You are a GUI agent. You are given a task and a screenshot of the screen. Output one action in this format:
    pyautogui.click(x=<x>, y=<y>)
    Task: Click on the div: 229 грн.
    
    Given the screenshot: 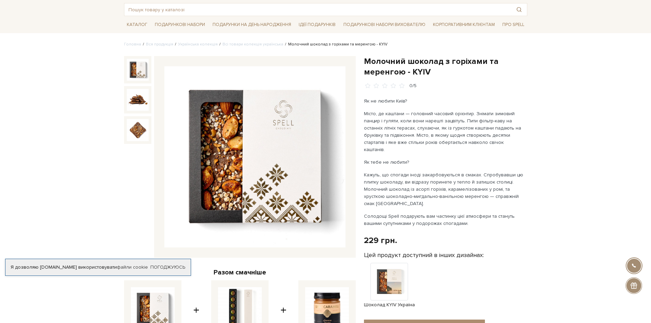 What is the action you would take?
    pyautogui.click(x=381, y=240)
    